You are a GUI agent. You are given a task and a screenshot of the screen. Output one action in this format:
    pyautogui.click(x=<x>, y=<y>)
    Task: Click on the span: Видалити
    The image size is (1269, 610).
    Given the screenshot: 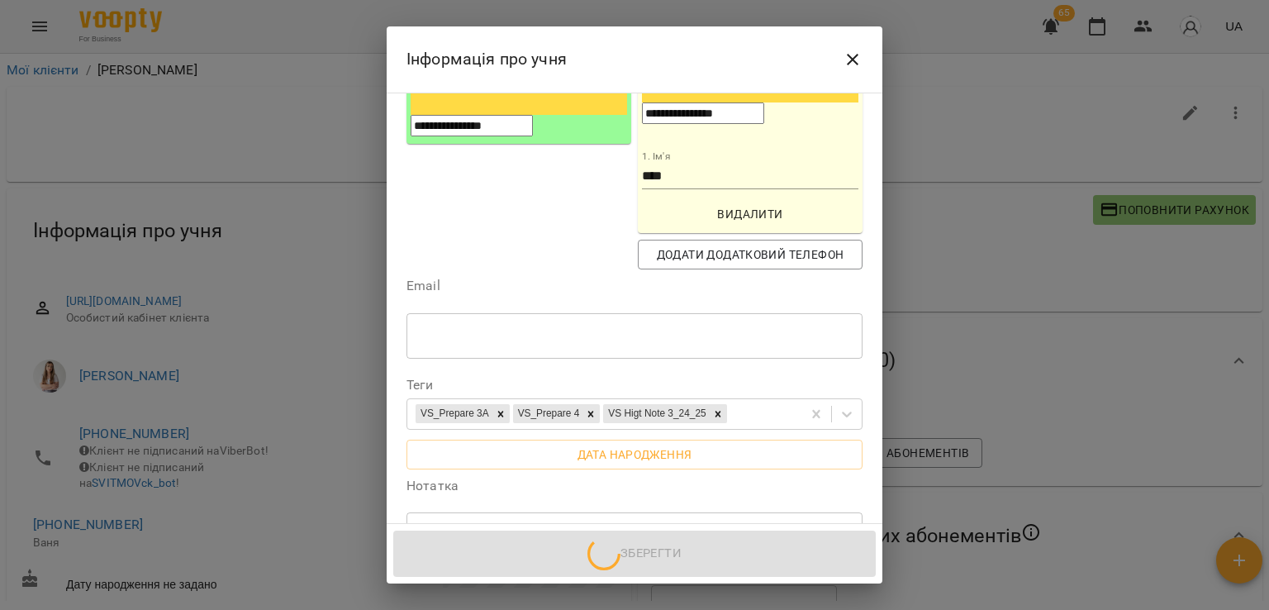 What is the action you would take?
    pyautogui.click(x=750, y=214)
    